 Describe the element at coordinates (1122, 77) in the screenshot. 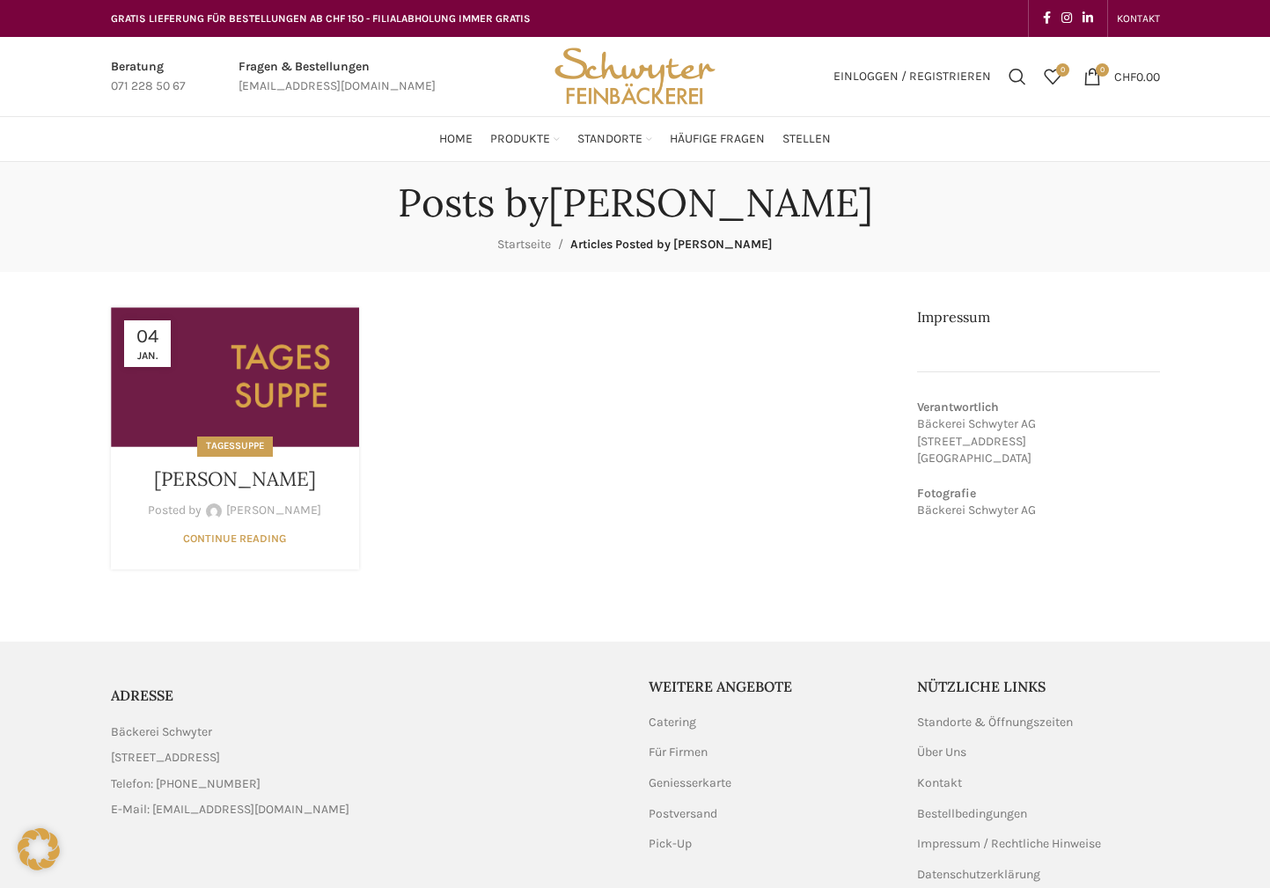

I see `a: 0 CHF0.00` at that location.